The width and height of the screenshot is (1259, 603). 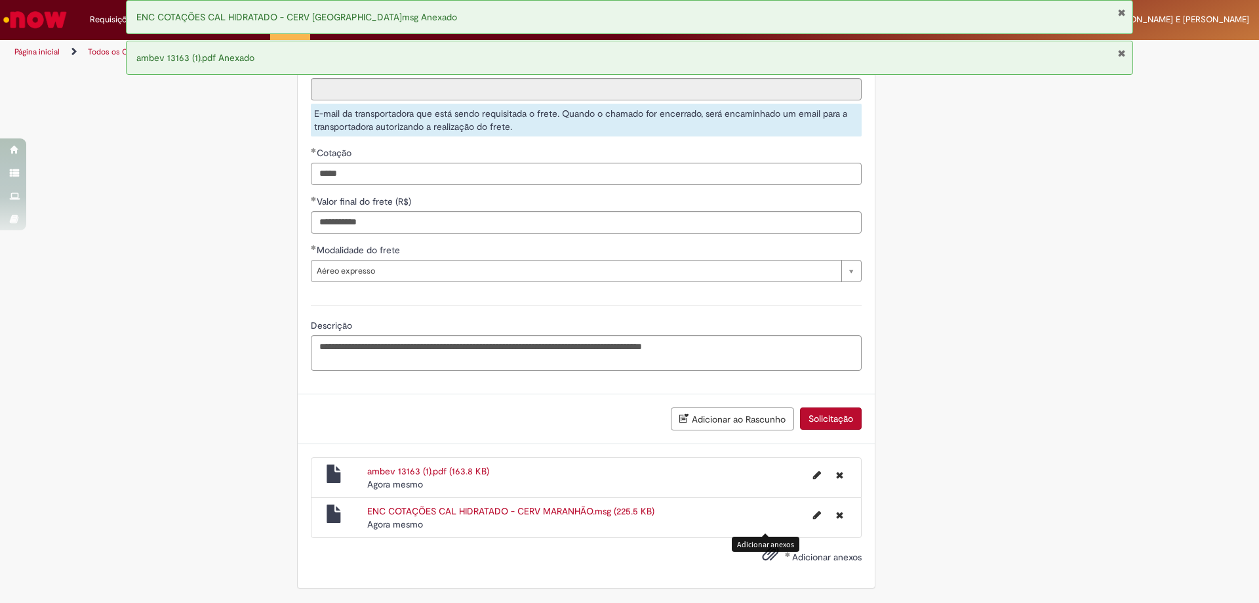 What do you see at coordinates (839, 515) in the screenshot?
I see `button: Excluir ENC COTAÇÕES CAL HIDRATADO - CERV MARANHÃO.msg` at bounding box center [839, 515].